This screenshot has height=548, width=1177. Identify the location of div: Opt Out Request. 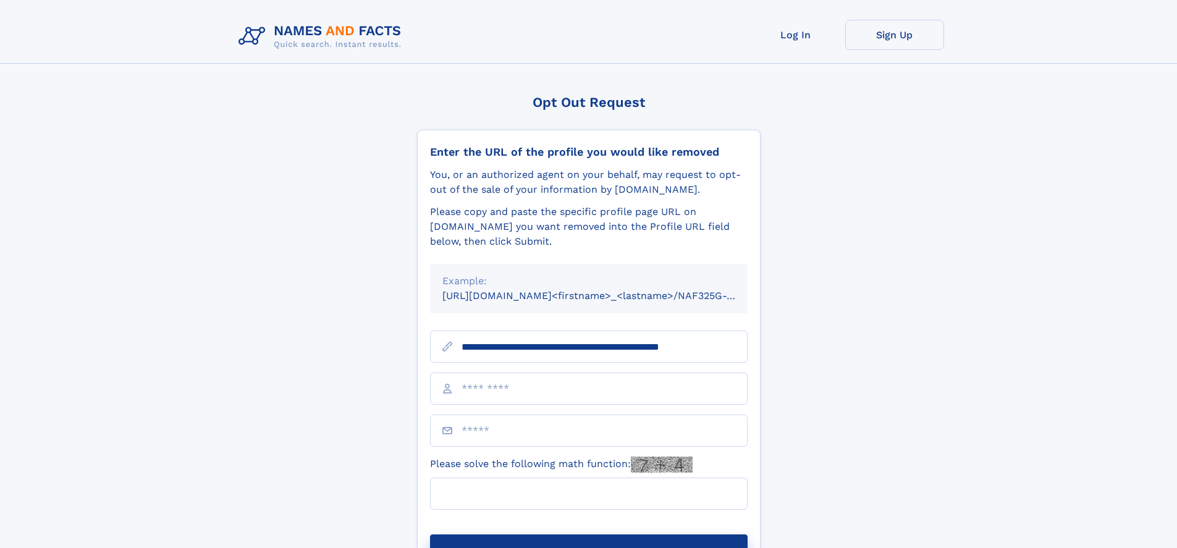
(589, 102).